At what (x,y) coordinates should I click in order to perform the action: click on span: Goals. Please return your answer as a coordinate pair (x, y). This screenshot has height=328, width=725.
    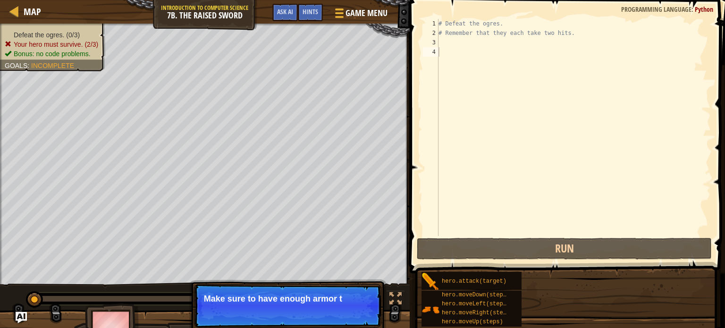
    Looking at the image, I should click on (16, 66).